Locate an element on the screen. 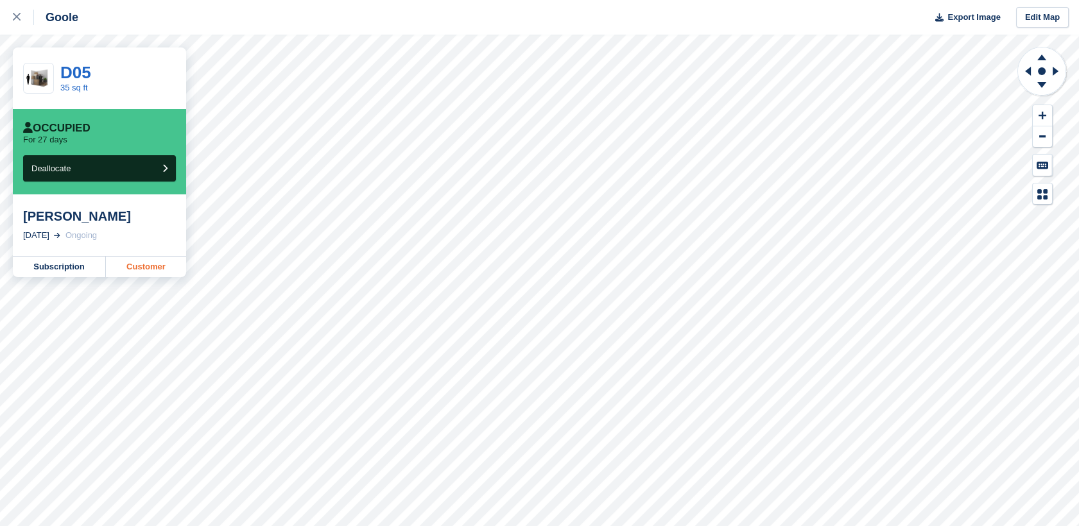  button: Keyboard Shortcuts is located at coordinates (1042, 165).